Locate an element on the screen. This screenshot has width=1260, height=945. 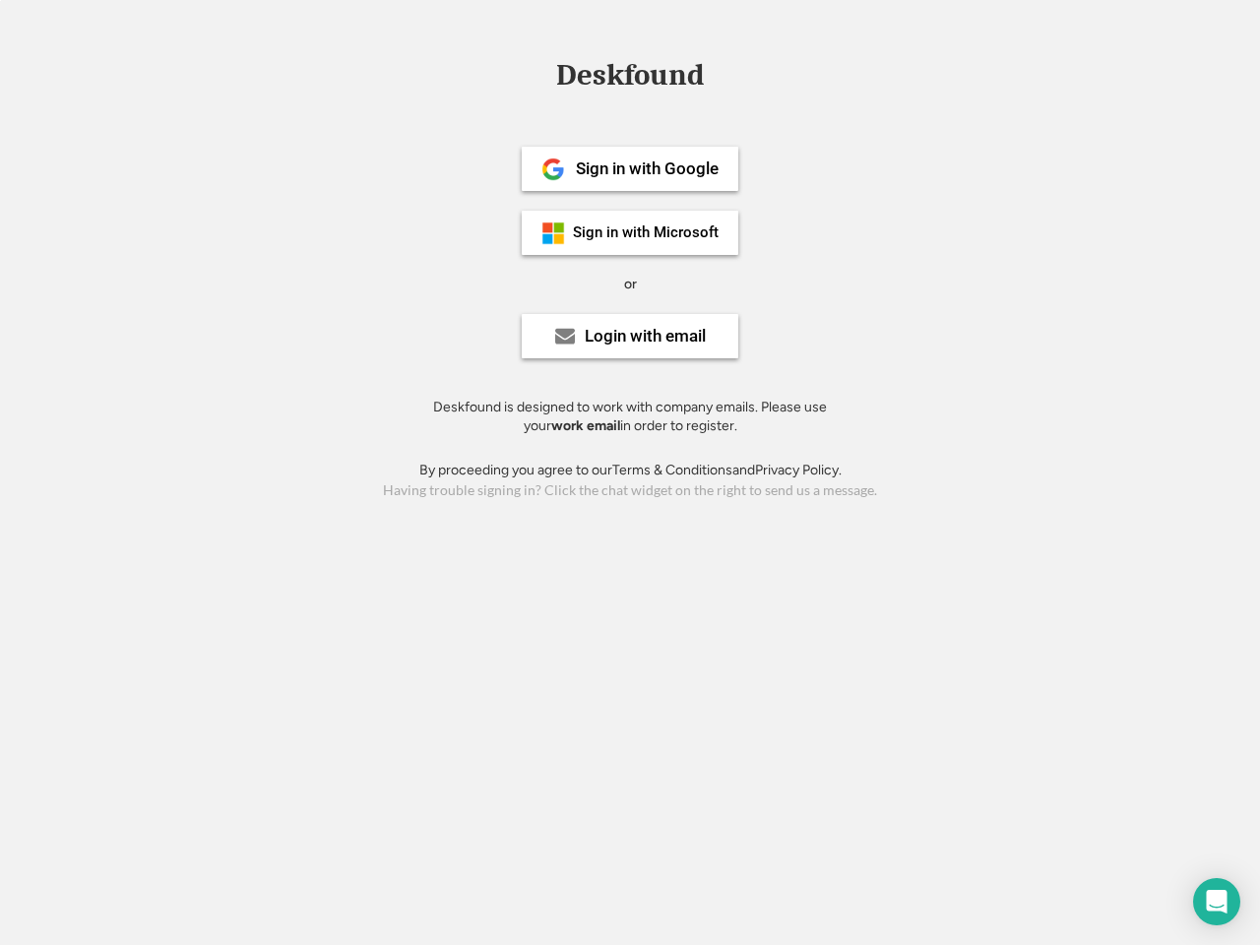
div: Sign in with Google is located at coordinates (647, 168).